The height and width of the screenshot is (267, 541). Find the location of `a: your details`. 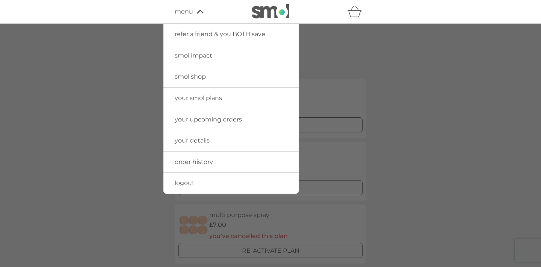

a: your details is located at coordinates (231, 140).